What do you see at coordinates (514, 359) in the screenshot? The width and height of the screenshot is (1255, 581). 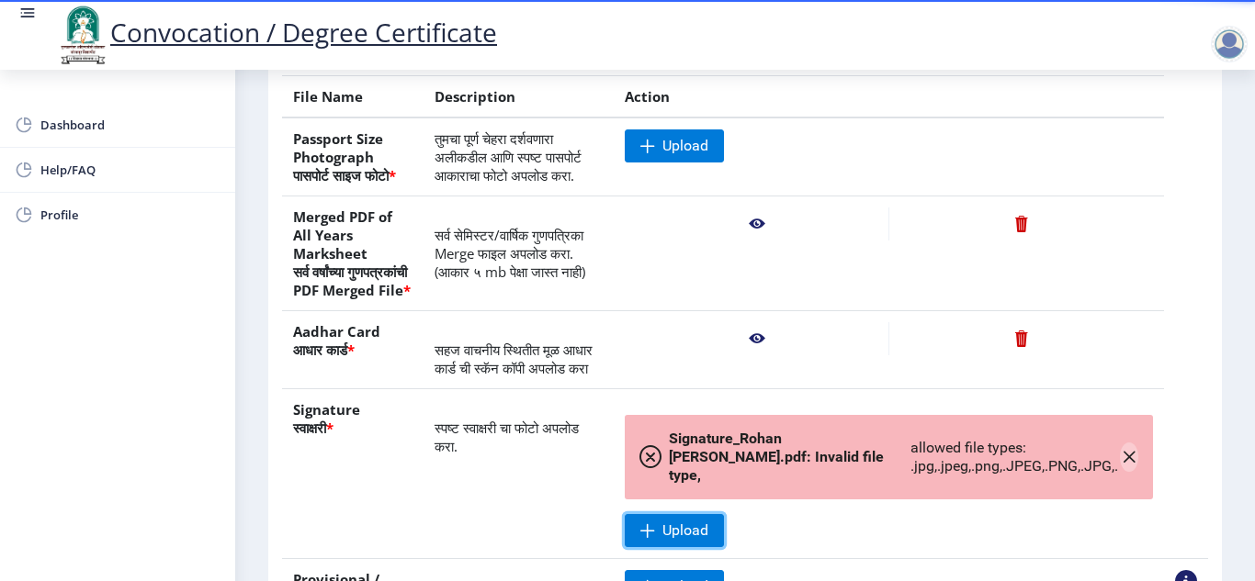 I see `span: सहज वाचनीय स्थितीत मूळ आधार कार्ड ची स्कॅन कॉपी अपलोड करा` at bounding box center [514, 359].